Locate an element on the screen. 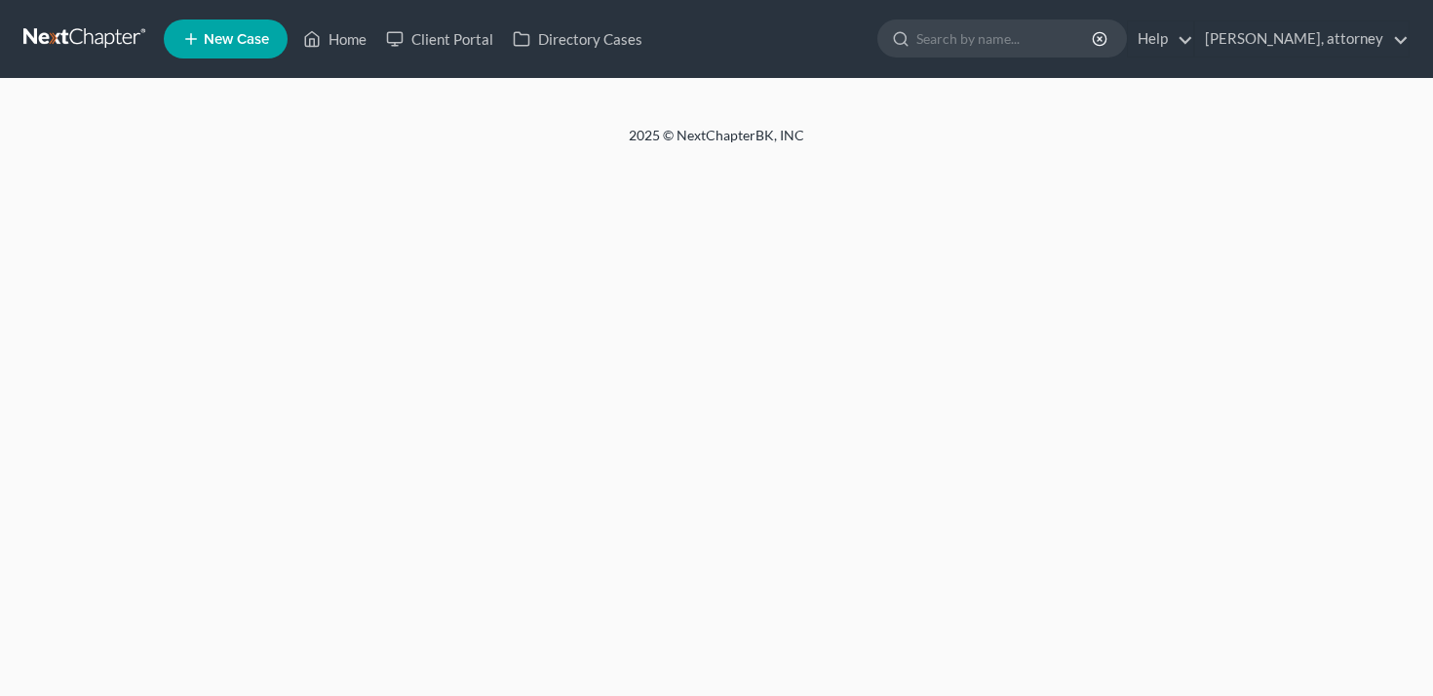  span: New Case is located at coordinates (236, 39).